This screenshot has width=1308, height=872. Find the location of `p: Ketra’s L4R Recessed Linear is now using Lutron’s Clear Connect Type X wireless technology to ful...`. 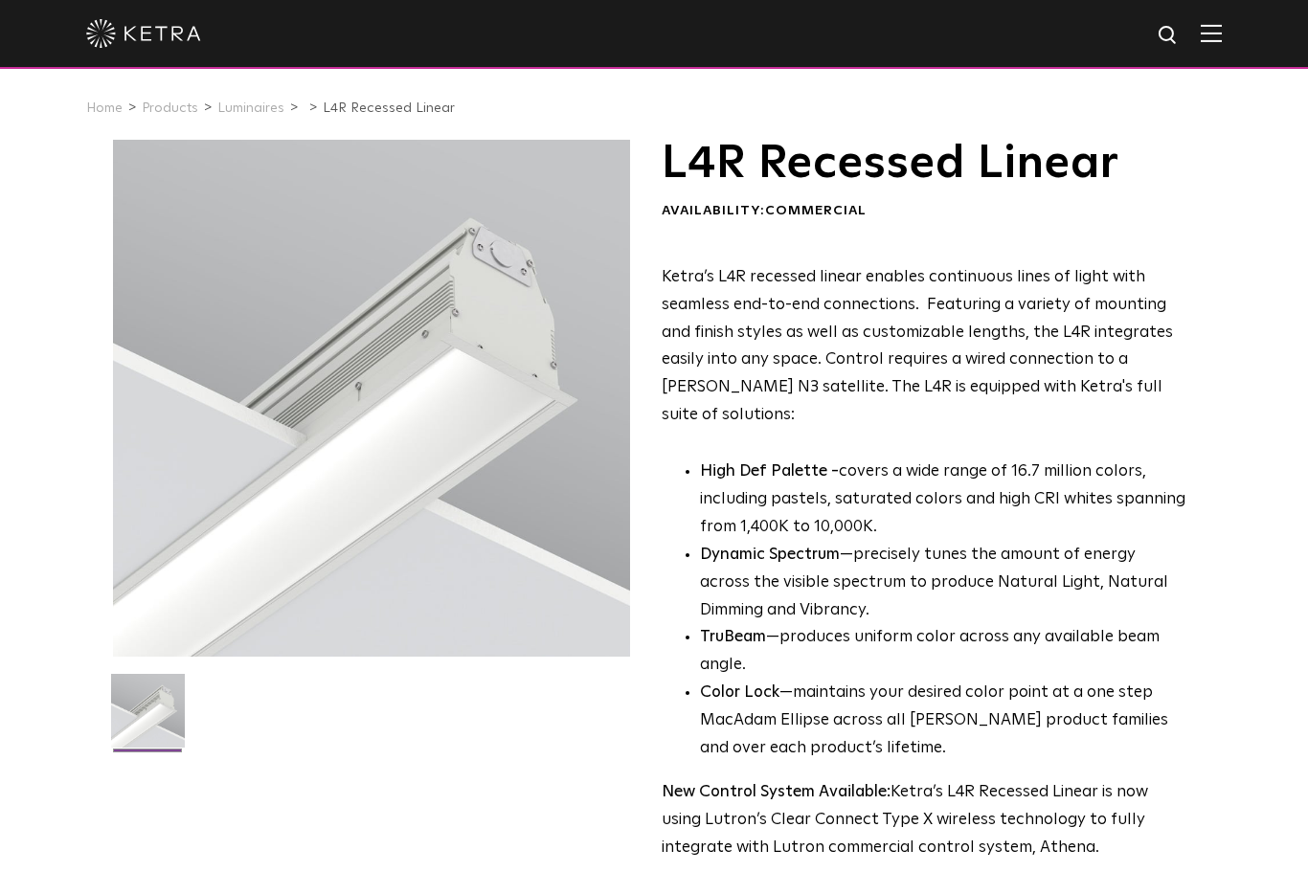

p: Ketra’s L4R Recessed Linear is now using Lutron’s Clear Connect Type X wireless technology to ful... is located at coordinates (925, 821).